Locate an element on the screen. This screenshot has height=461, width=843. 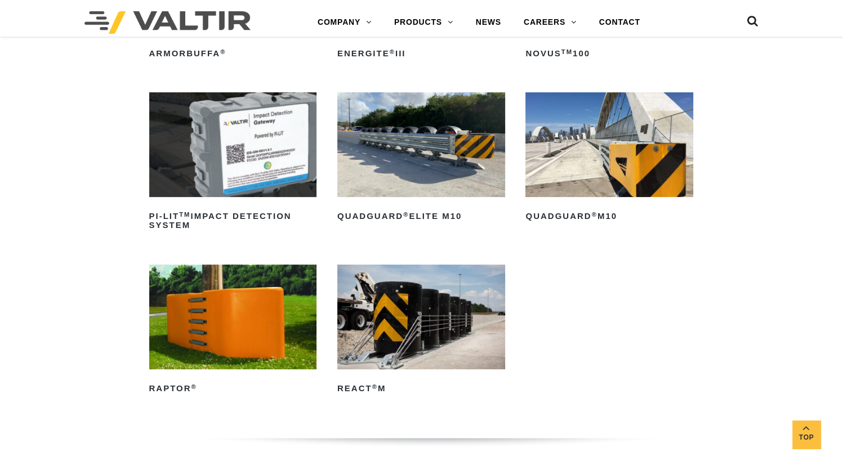
h2: NOVUS 100 is located at coordinates (610, 54).